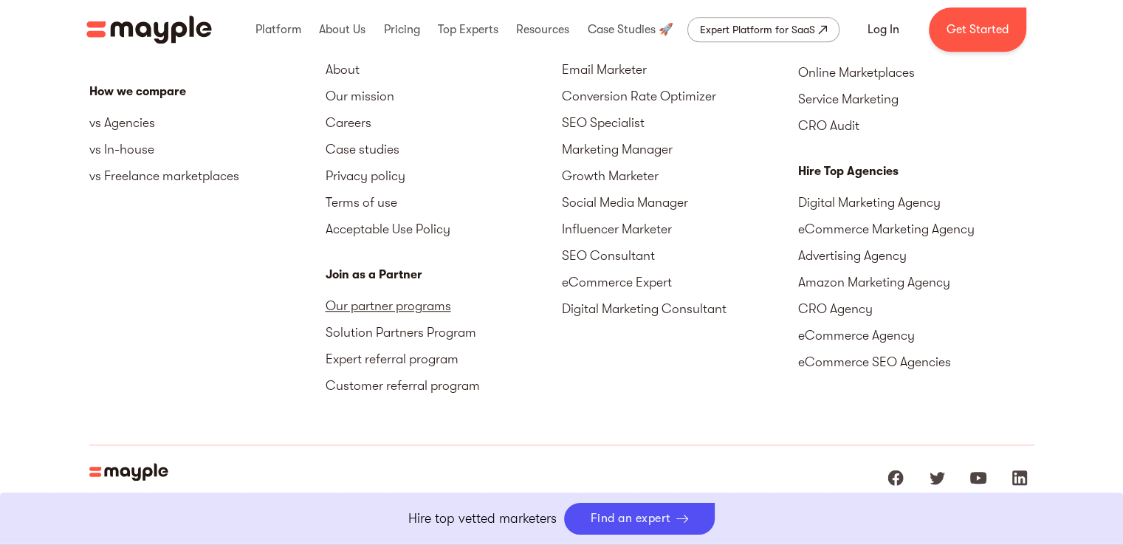 This screenshot has height=545, width=1123. What do you see at coordinates (444, 176) in the screenshot?
I see `a: Privacy policy` at bounding box center [444, 176].